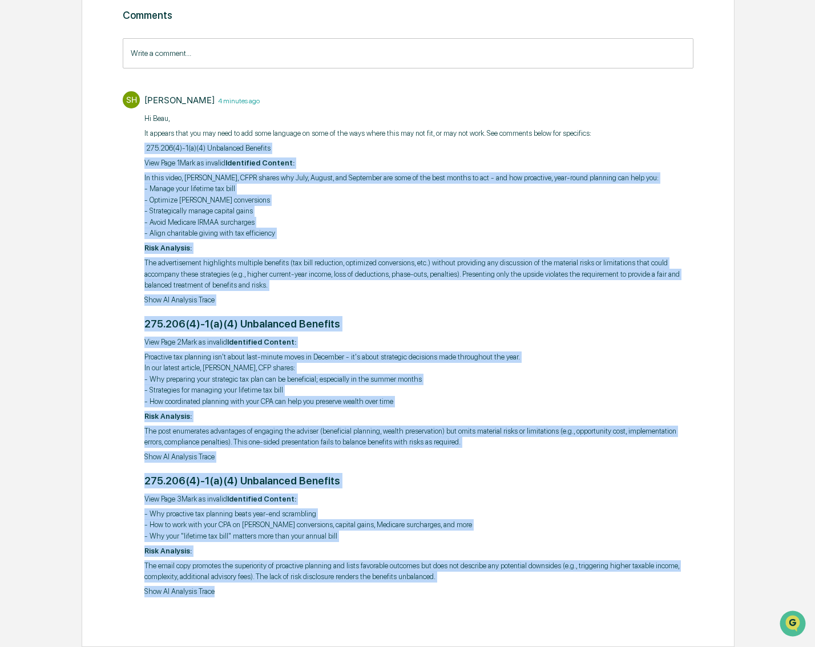 This screenshot has width=815, height=647. Describe the element at coordinates (419, 342) in the screenshot. I see `p: View Page 2Mark as invalid` at that location.